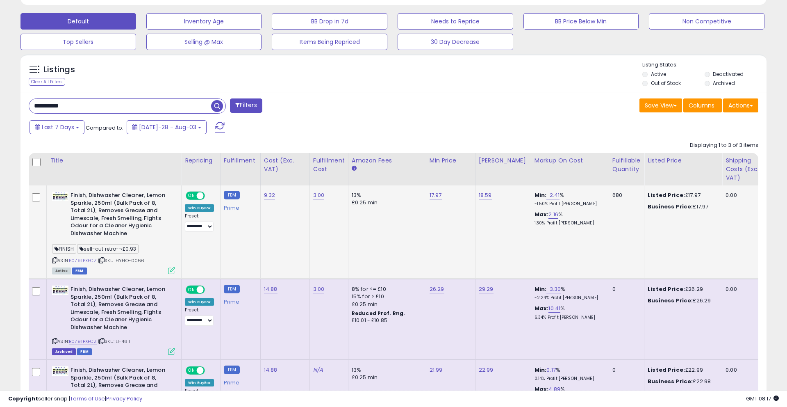  What do you see at coordinates (437, 289) in the screenshot?
I see `a: 26.29` at bounding box center [437, 289].